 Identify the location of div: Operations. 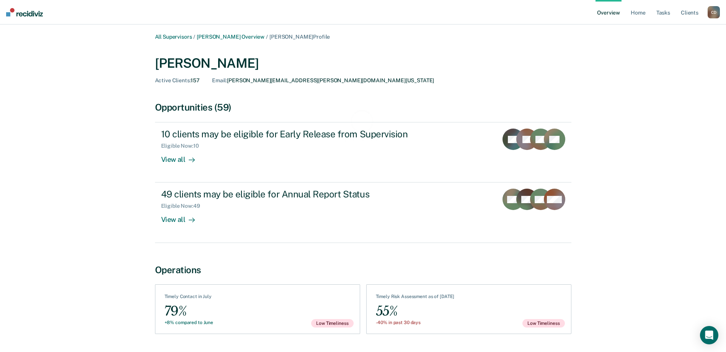
(363, 270).